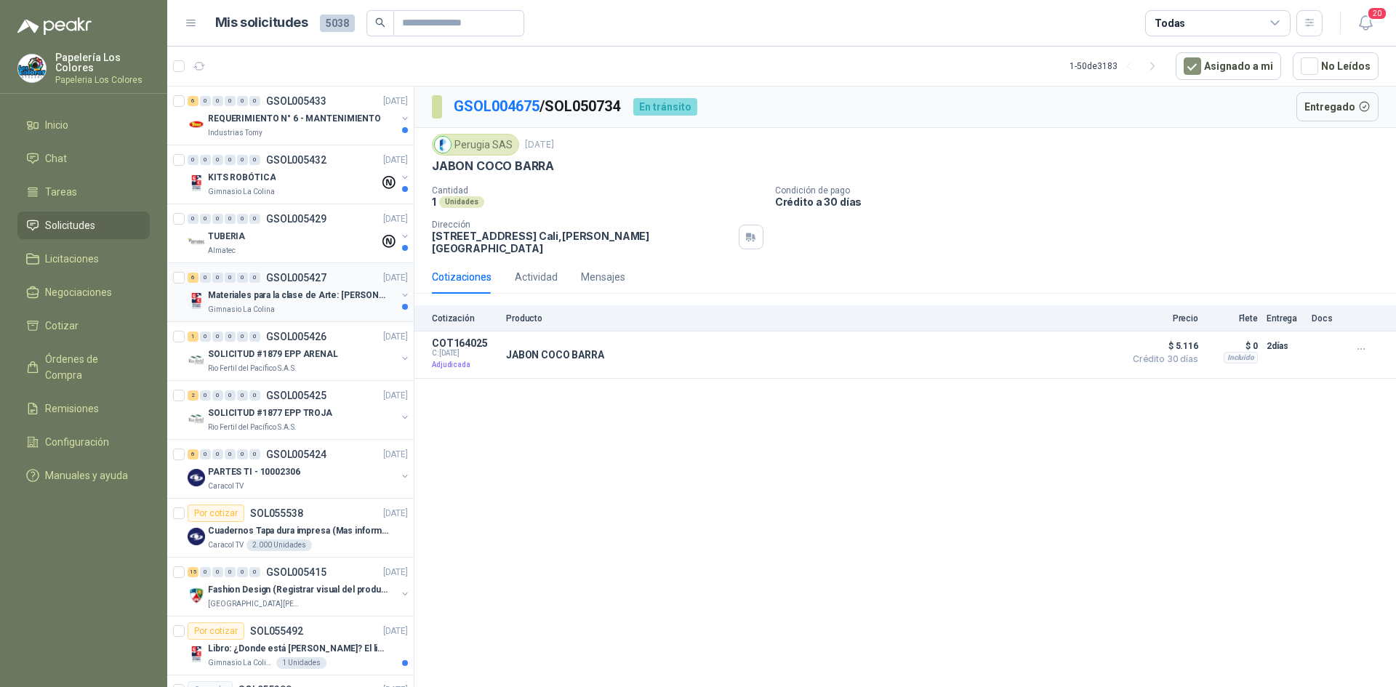  I want to click on span: Manuales y ayuda, so click(87, 476).